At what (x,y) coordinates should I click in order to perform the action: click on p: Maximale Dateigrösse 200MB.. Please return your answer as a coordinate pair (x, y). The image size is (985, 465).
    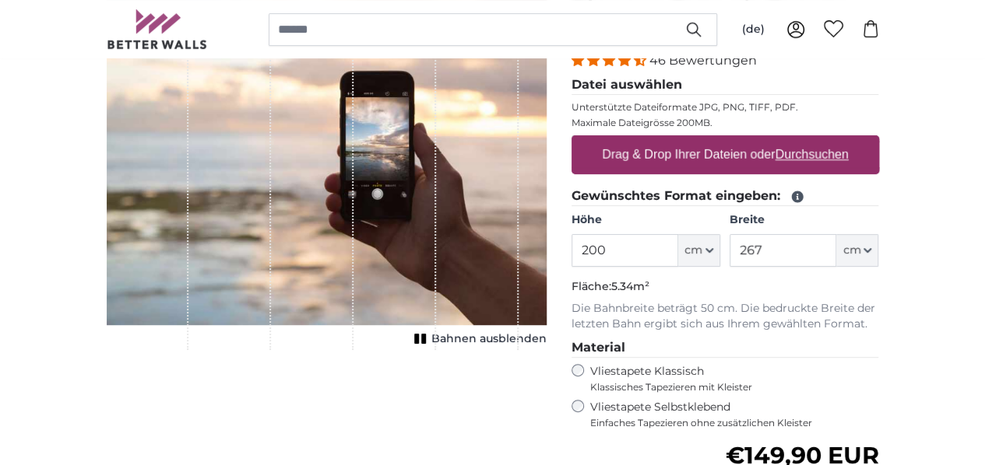
    Looking at the image, I should click on (725, 123).